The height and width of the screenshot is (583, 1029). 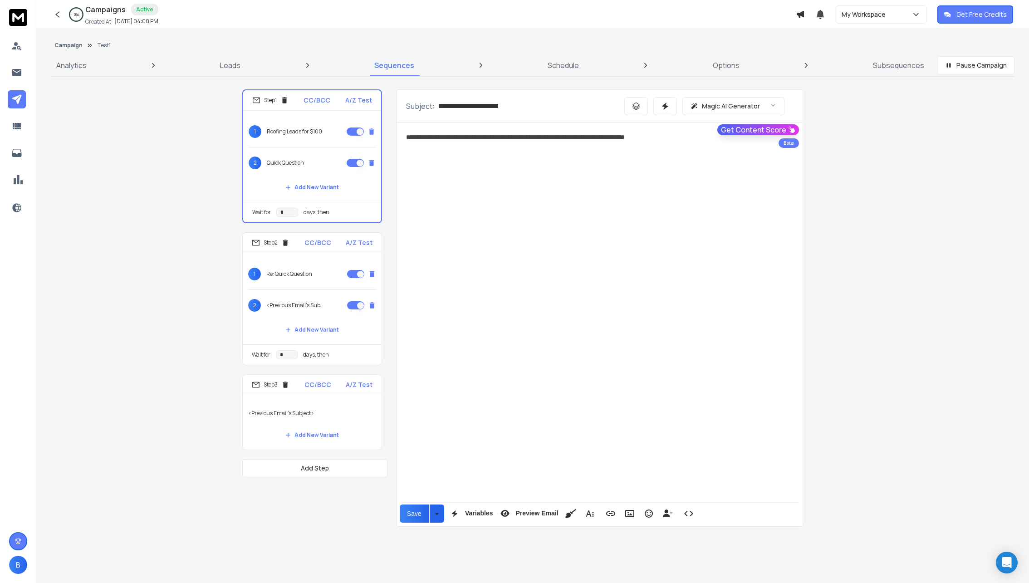 What do you see at coordinates (975, 15) in the screenshot?
I see `button: Get Free Credits` at bounding box center [975, 15].